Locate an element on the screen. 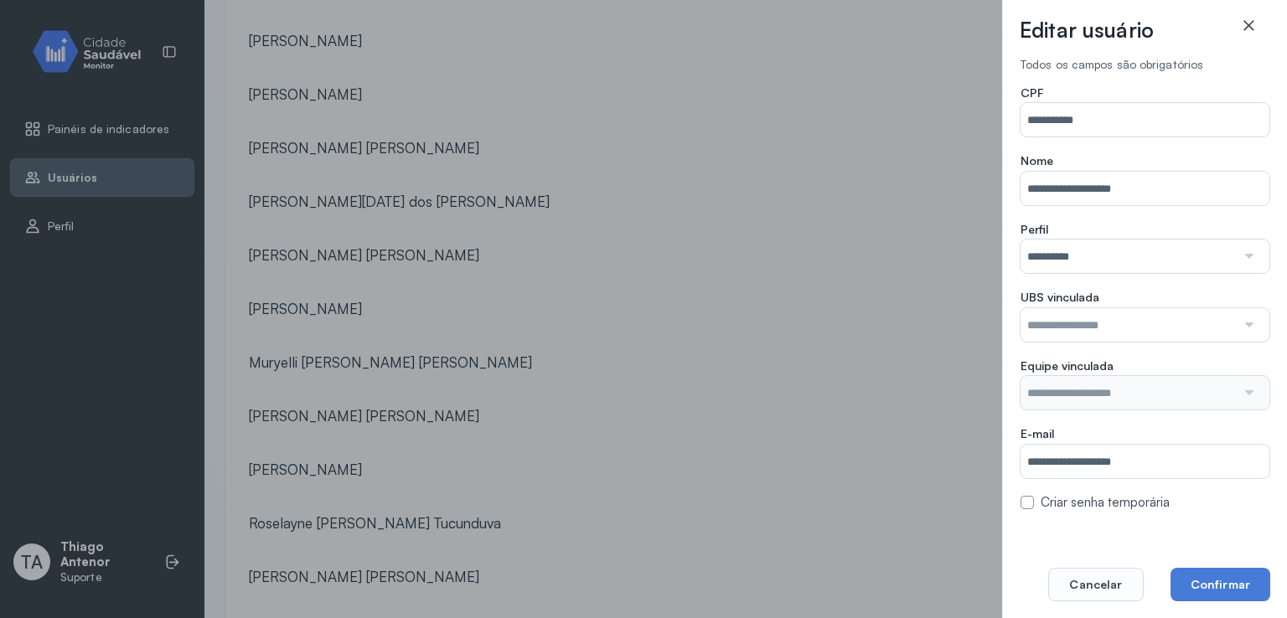 The width and height of the screenshot is (1287, 618). h3: Editar usuário is located at coordinates (1087, 30).